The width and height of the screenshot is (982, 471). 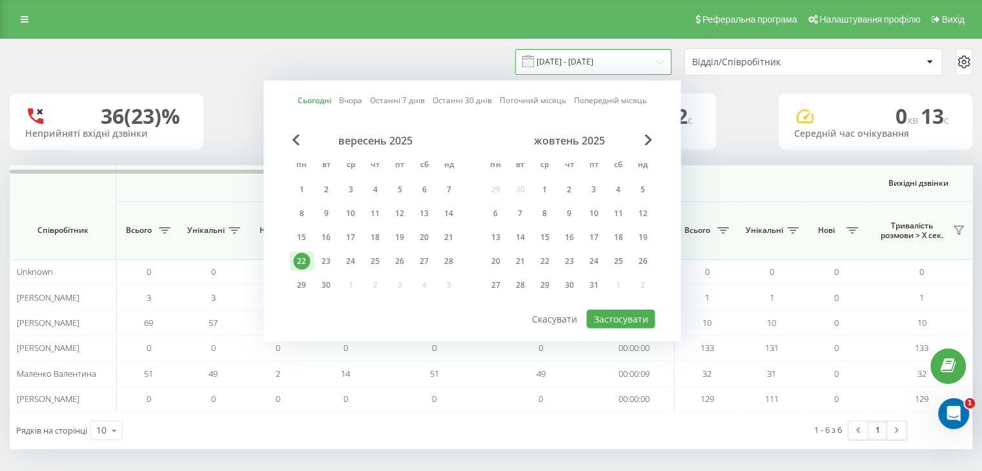 I want to click on div: 27, so click(x=424, y=262).